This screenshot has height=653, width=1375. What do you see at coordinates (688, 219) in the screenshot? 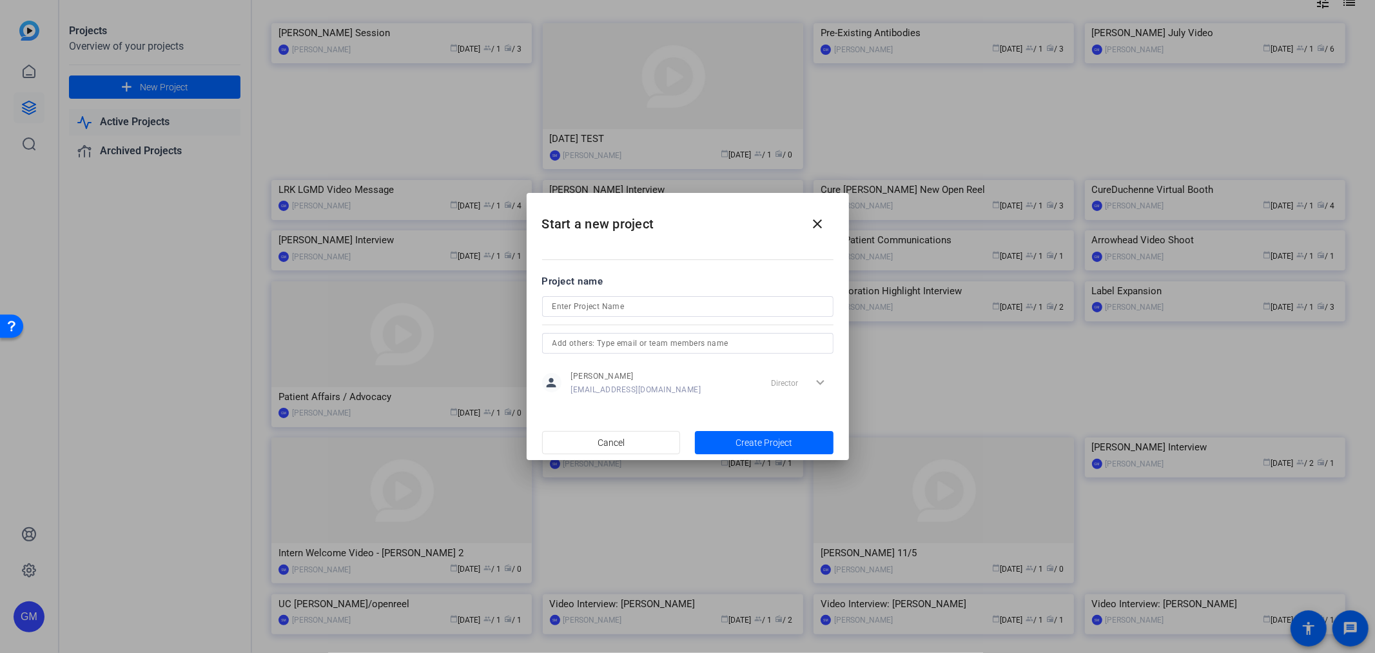
I see `h2: Start a new project` at bounding box center [688, 219].